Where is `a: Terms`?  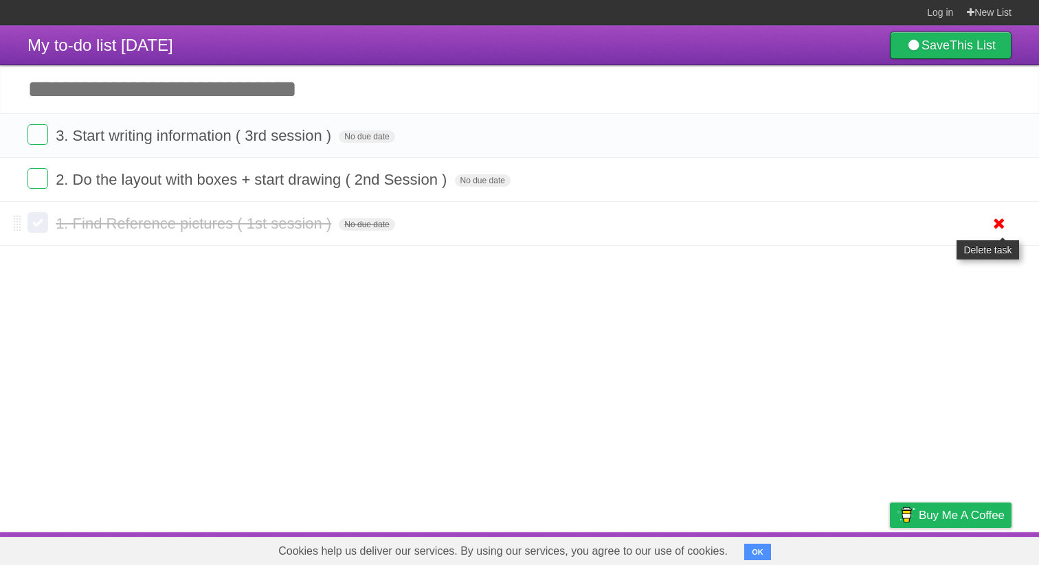 a: Terms is located at coordinates (840, 549).